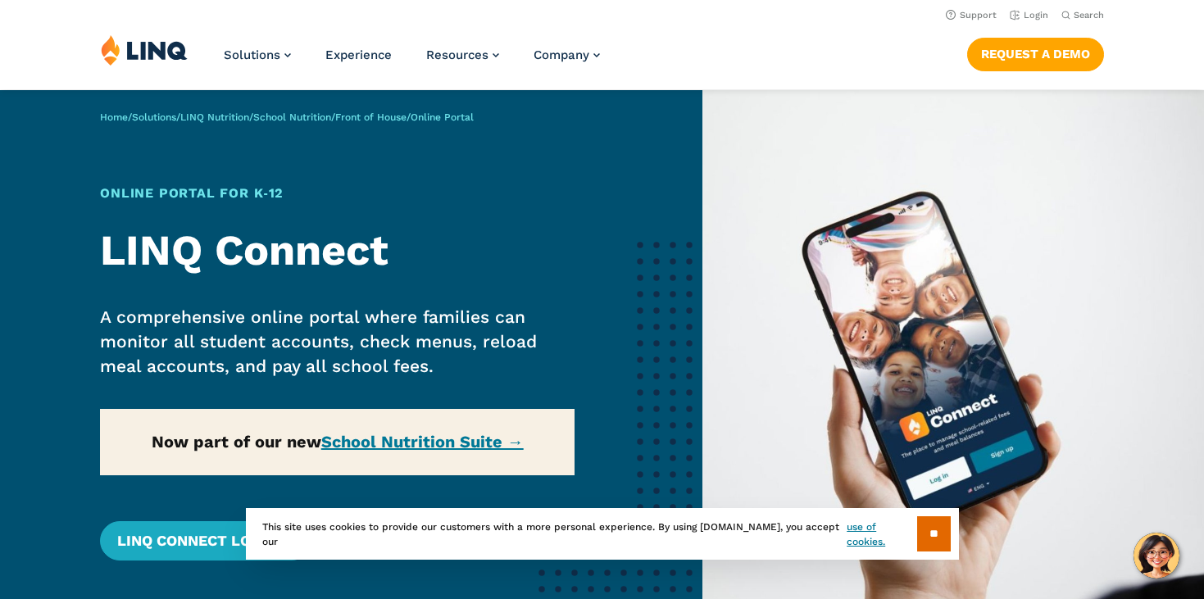 This screenshot has height=599, width=1204. I want to click on div: This site uses cookies to provide our customers with a more personal experience. By using [DOMAIN..., so click(602, 533).